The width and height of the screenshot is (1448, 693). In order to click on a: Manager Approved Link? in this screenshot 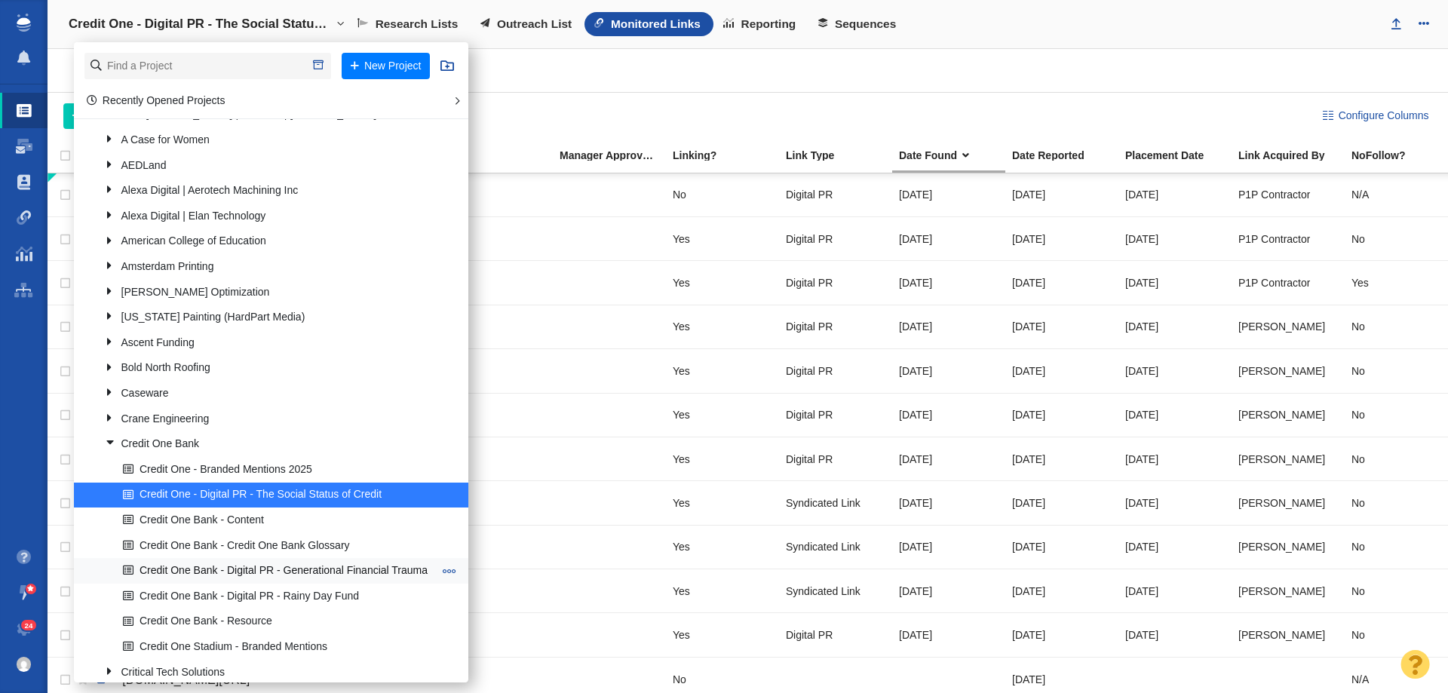, I will do `click(615, 156)`.